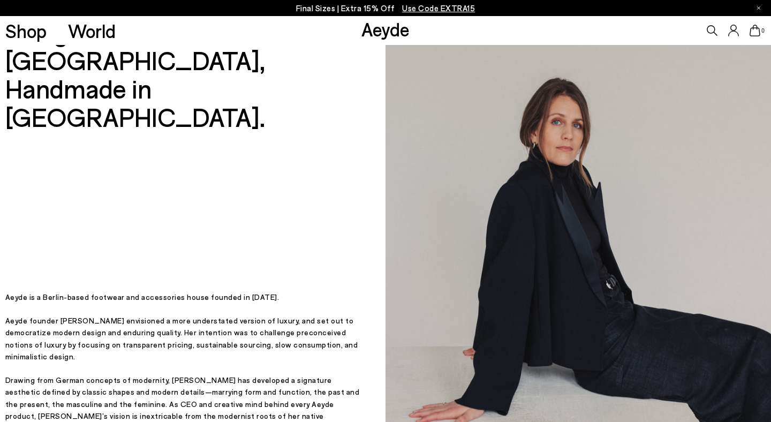  What do you see at coordinates (386, 8) in the screenshot?
I see `p: Final Sizes | Extra 15% Off` at bounding box center [386, 8].